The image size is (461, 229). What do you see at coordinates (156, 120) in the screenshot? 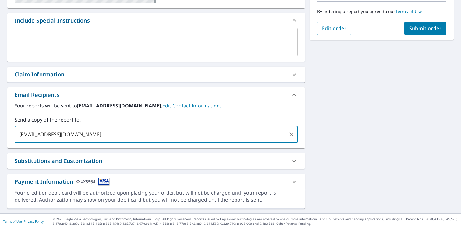
I see `label: Send a copy of the report to:` at bounding box center [156, 120].